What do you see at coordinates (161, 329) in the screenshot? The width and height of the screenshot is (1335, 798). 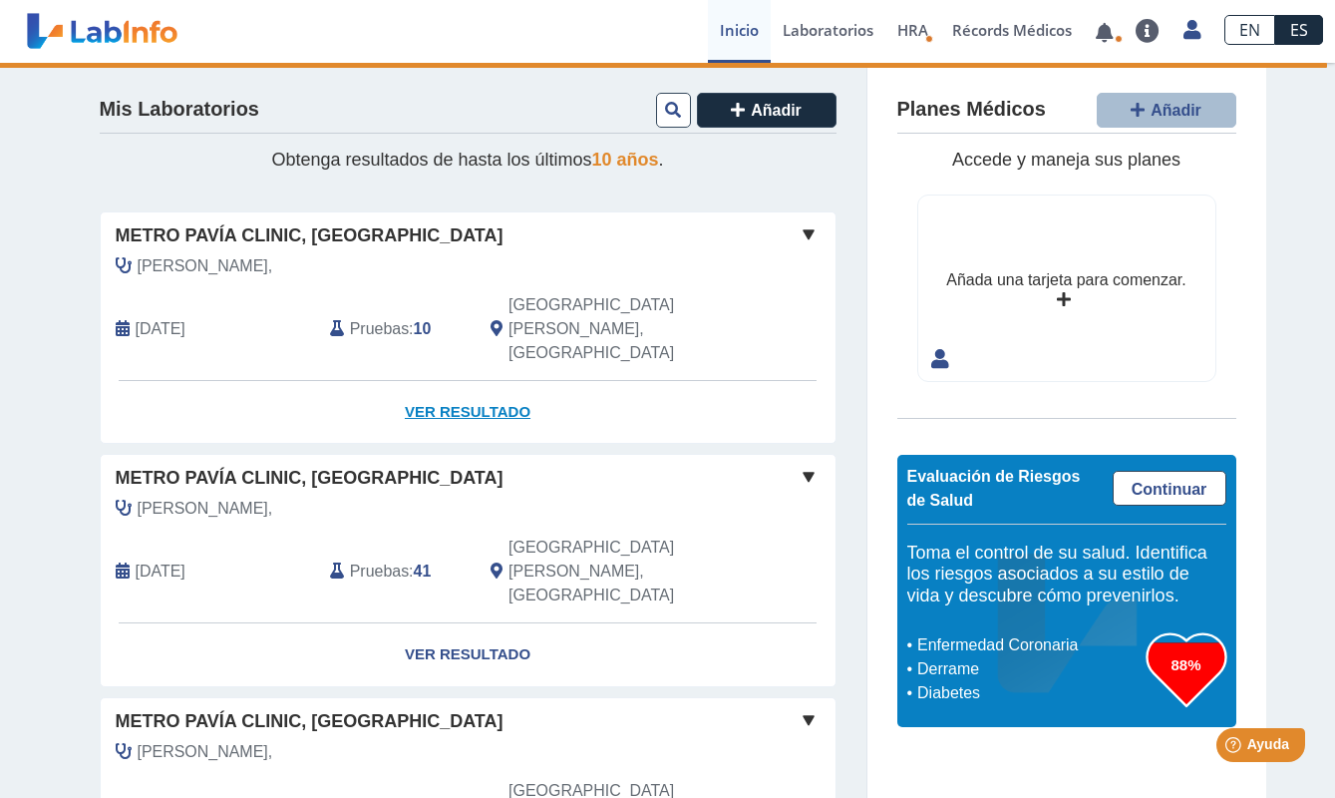 I see `span: 2025-09-04` at bounding box center [161, 329].